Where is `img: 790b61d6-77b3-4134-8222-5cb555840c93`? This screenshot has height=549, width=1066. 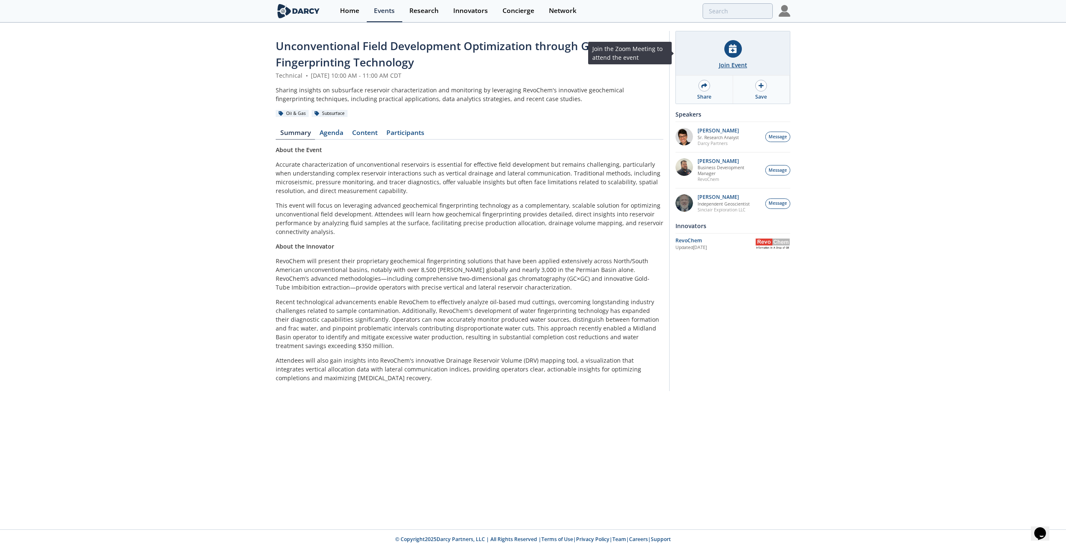
img: 790b61d6-77b3-4134-8222-5cb555840c93 is located at coordinates (684, 203).